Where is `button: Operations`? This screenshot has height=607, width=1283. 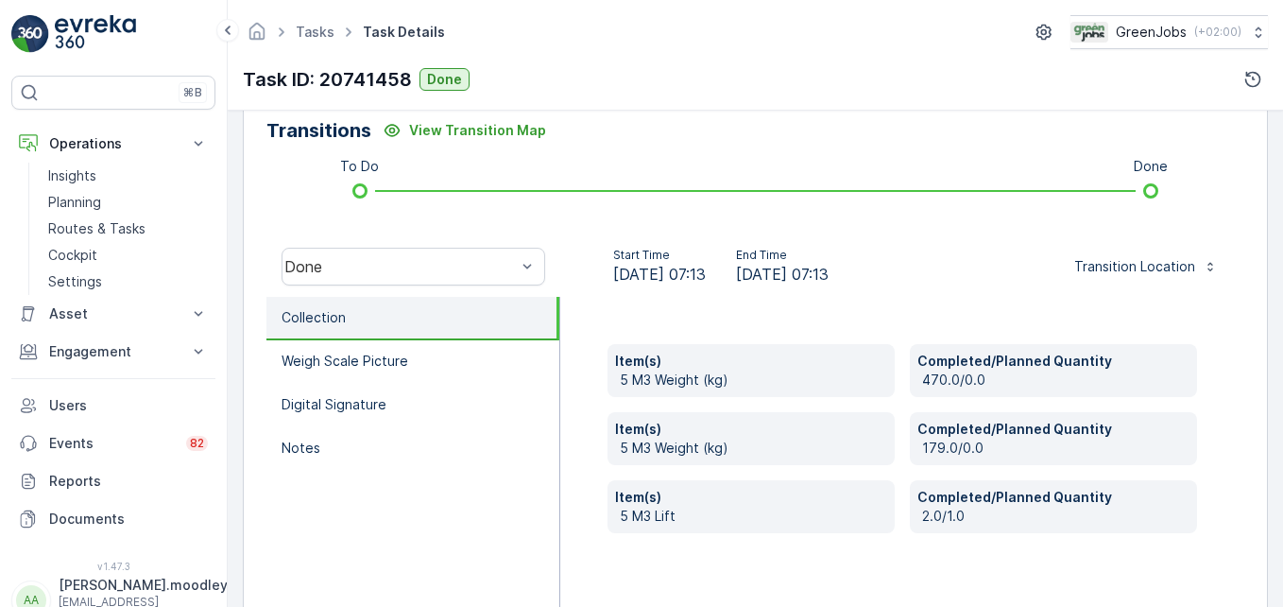 button: Operations is located at coordinates (113, 144).